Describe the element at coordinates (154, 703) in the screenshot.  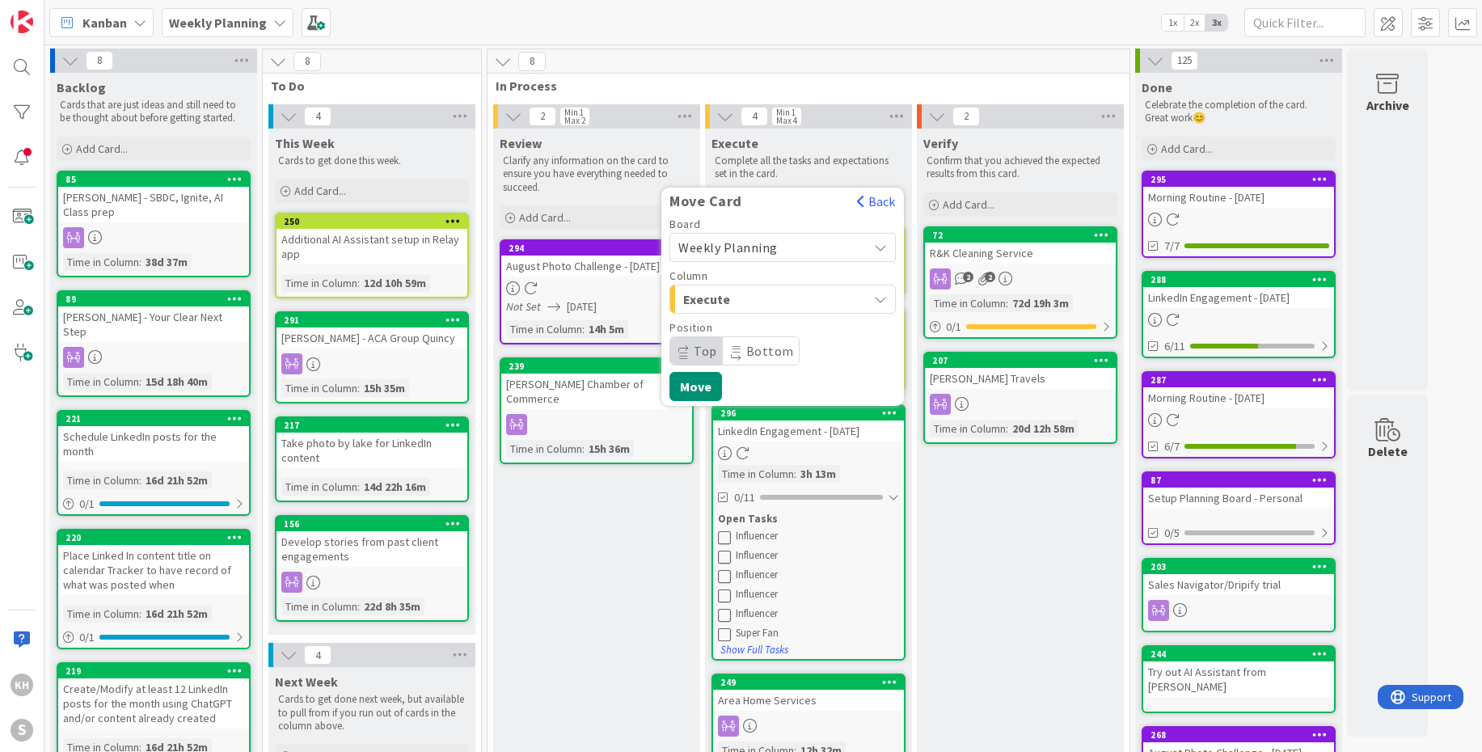
I see `div: Create/Modify at least 12 LinkedIn posts for the month using ChatGPT and/or content already created` at that location.